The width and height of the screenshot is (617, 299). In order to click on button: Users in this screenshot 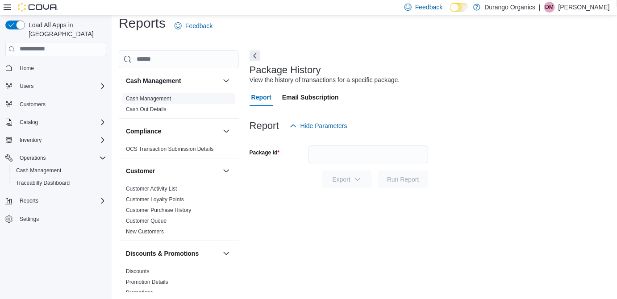, I will do `click(56, 86)`.